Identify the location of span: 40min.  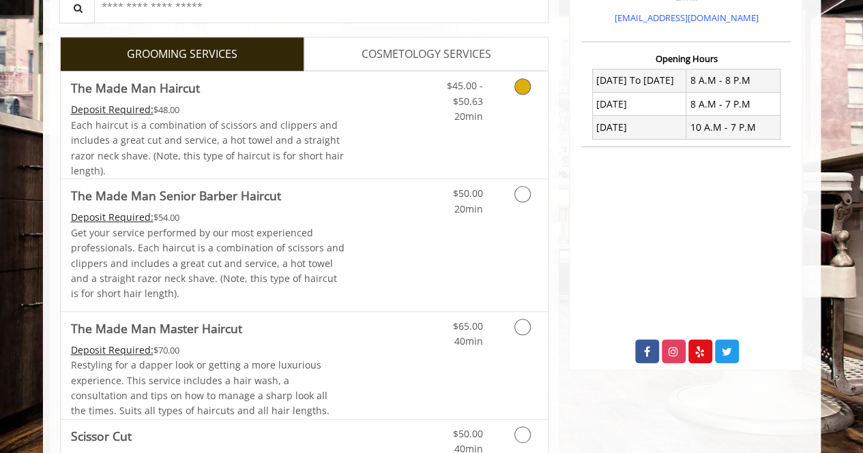
(468, 341).